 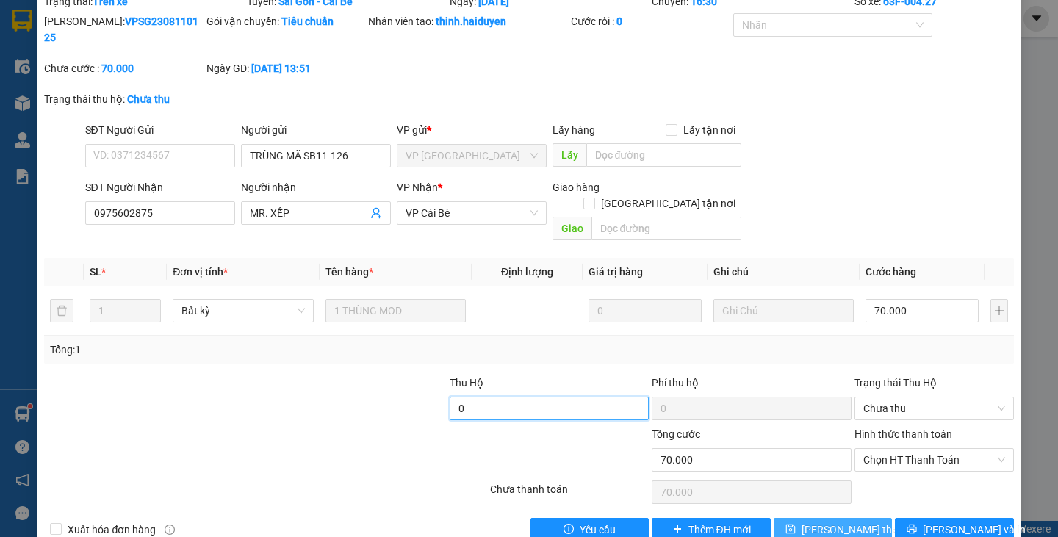 I want to click on div: Gói vận chuyển:, so click(x=286, y=21).